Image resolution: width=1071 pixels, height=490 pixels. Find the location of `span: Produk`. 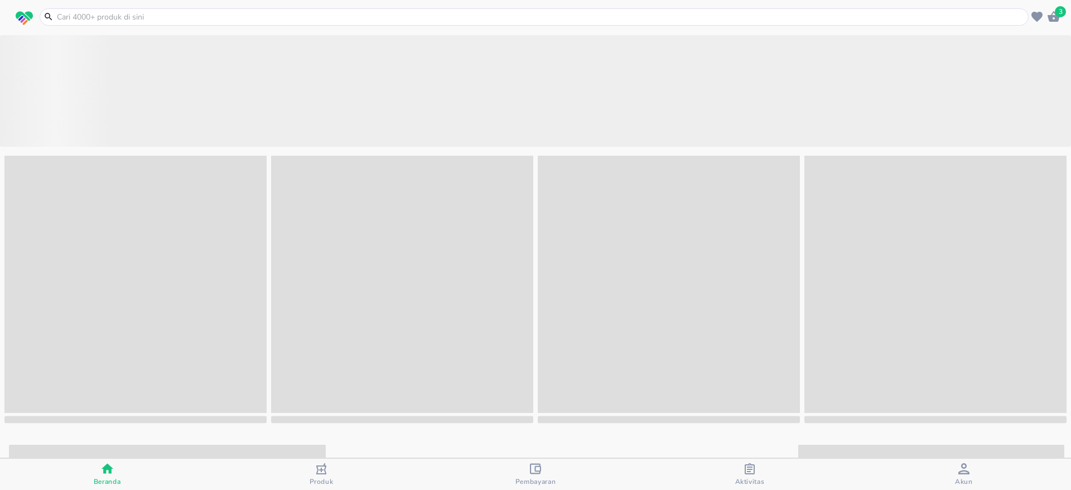

span: Produk is located at coordinates (321, 481).